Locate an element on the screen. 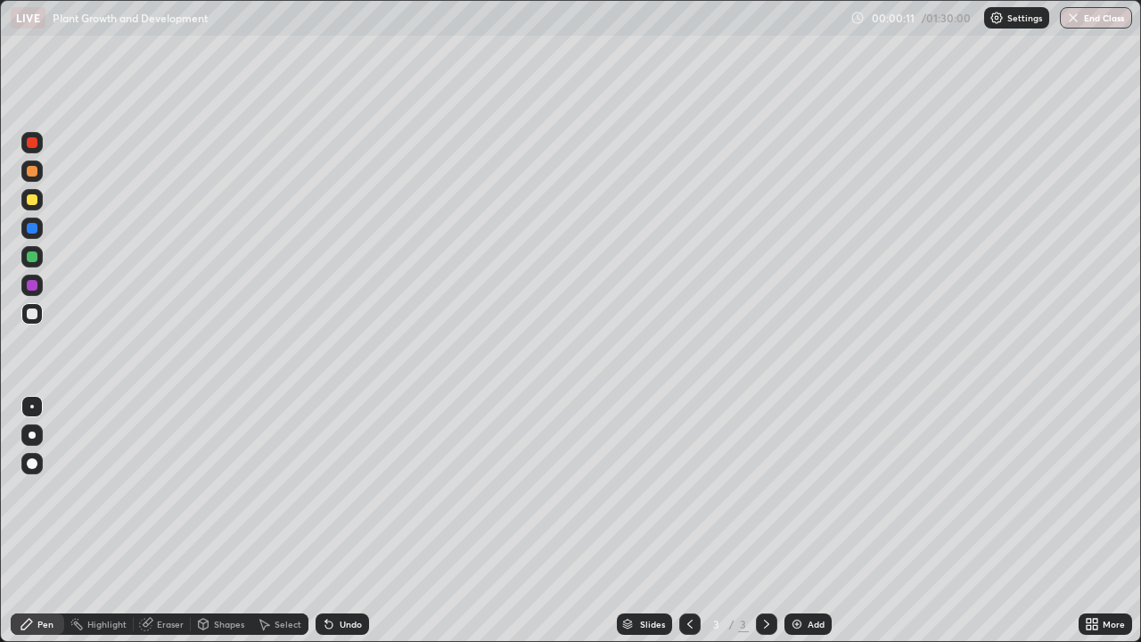 This screenshot has height=642, width=1141. div: Pen is located at coordinates (45, 624).